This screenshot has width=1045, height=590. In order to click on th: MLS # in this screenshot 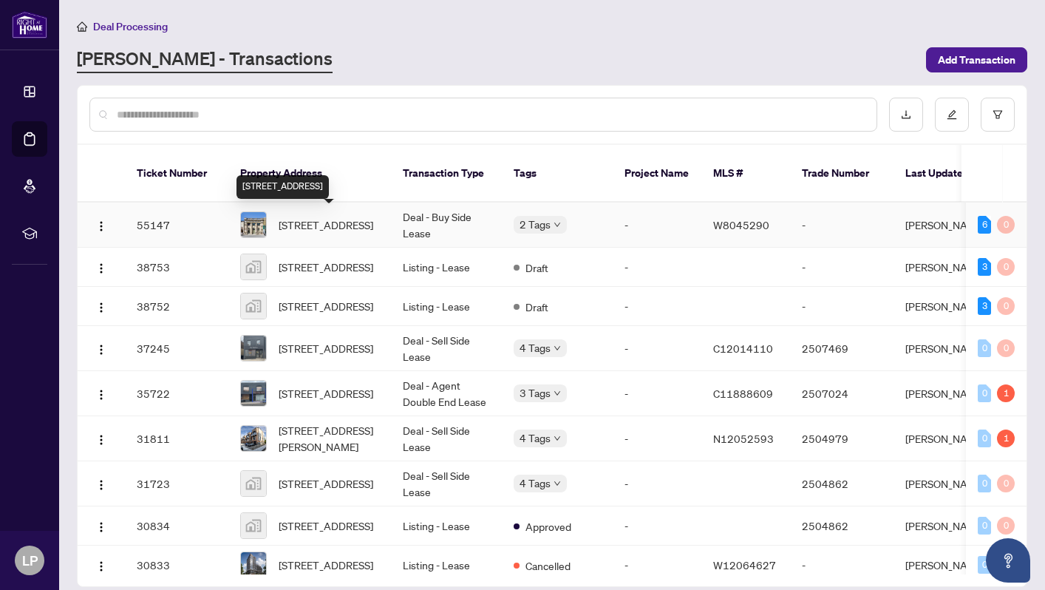, I will do `click(746, 174)`.